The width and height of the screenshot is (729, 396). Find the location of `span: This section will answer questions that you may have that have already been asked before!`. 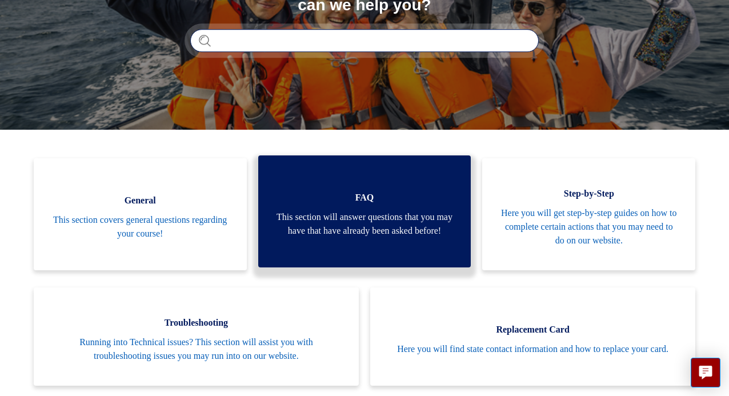

span: This section will answer questions that you may have that have already been asked before! is located at coordinates (364, 224).